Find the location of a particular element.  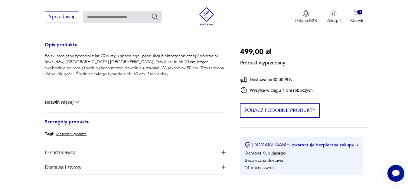

img: Patyna - sklep z meblami i dekoracjami vintage is located at coordinates (207, 16).